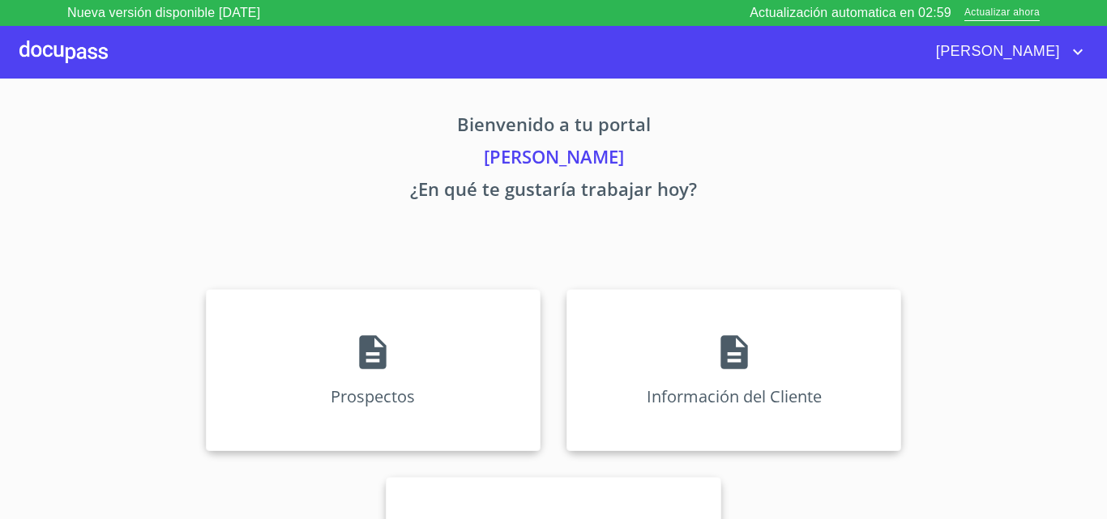  Describe the element at coordinates (373, 396) in the screenshot. I see `p: Prospectos` at that location.